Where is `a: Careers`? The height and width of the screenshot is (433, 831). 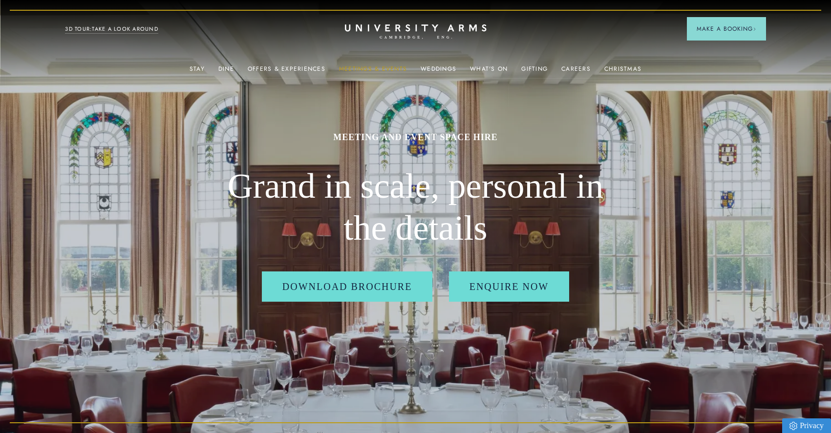 a: Careers is located at coordinates (576, 72).